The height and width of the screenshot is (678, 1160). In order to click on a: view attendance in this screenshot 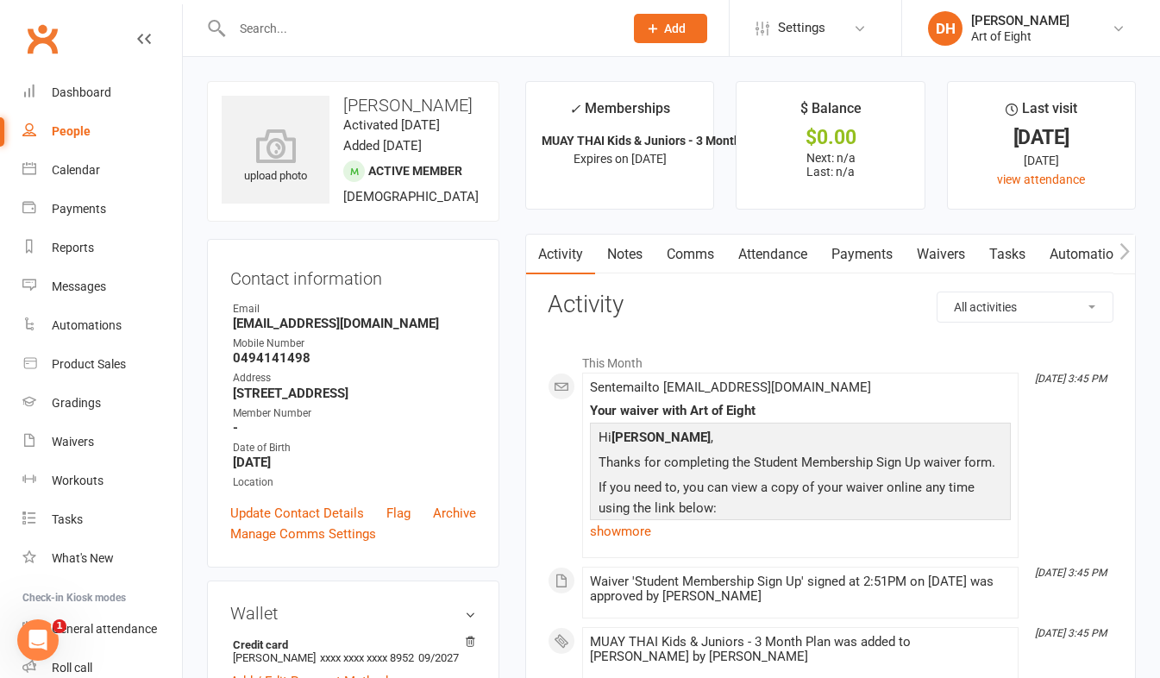, I will do `click(1041, 179)`.